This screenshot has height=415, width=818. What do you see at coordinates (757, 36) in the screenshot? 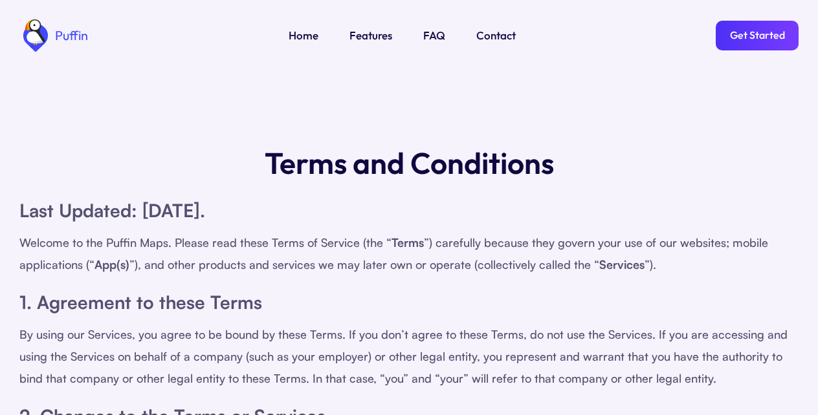
I see `a: Get Started` at bounding box center [757, 36].